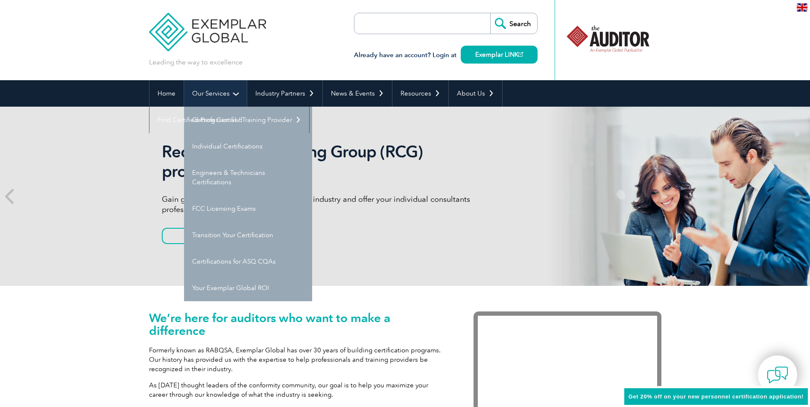 The image size is (810, 407). What do you see at coordinates (166, 93) in the screenshot?
I see `a: Home` at bounding box center [166, 93].